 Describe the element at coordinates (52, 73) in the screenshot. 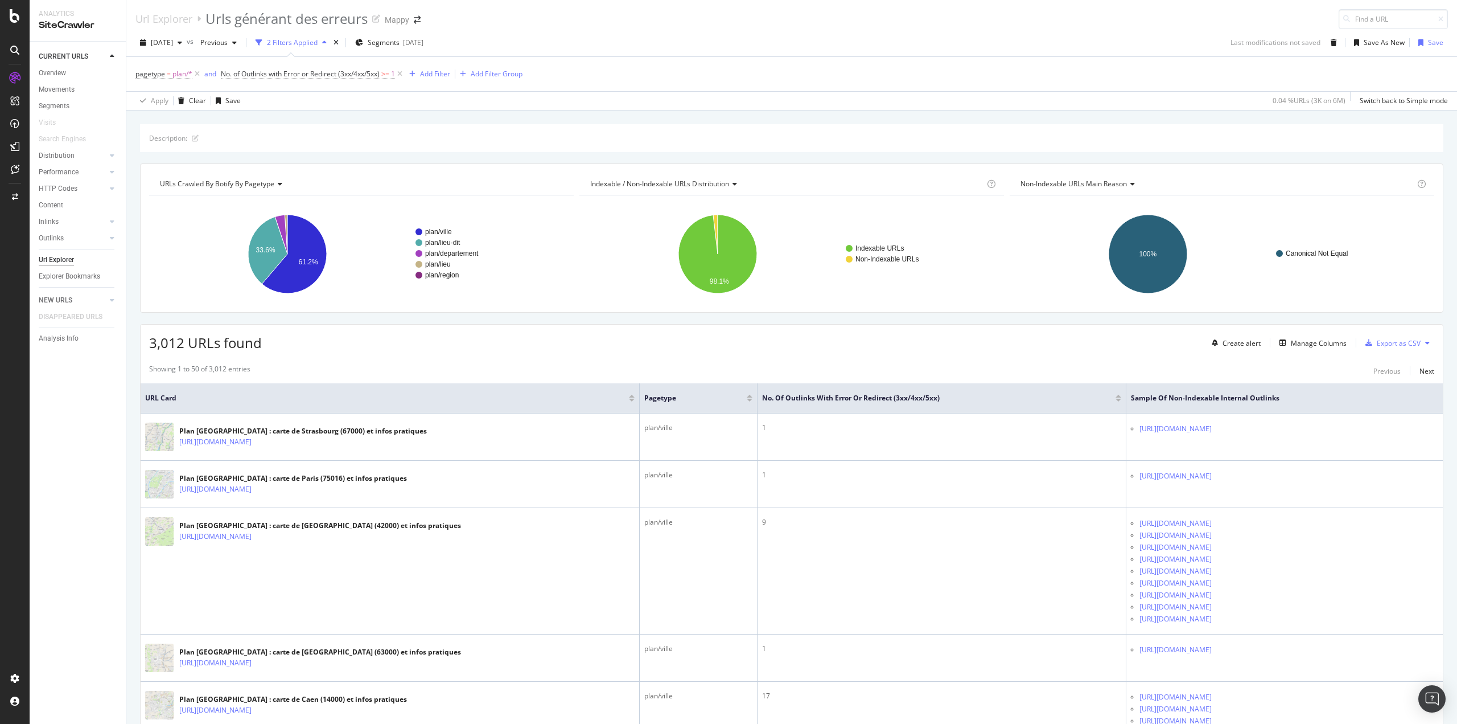

I see `div: Overview` at that location.